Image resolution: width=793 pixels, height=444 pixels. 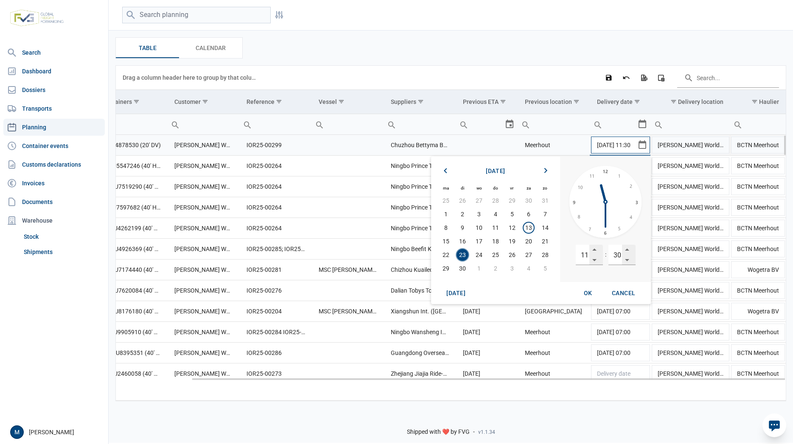 I want to click on th: za, so click(x=528, y=188).